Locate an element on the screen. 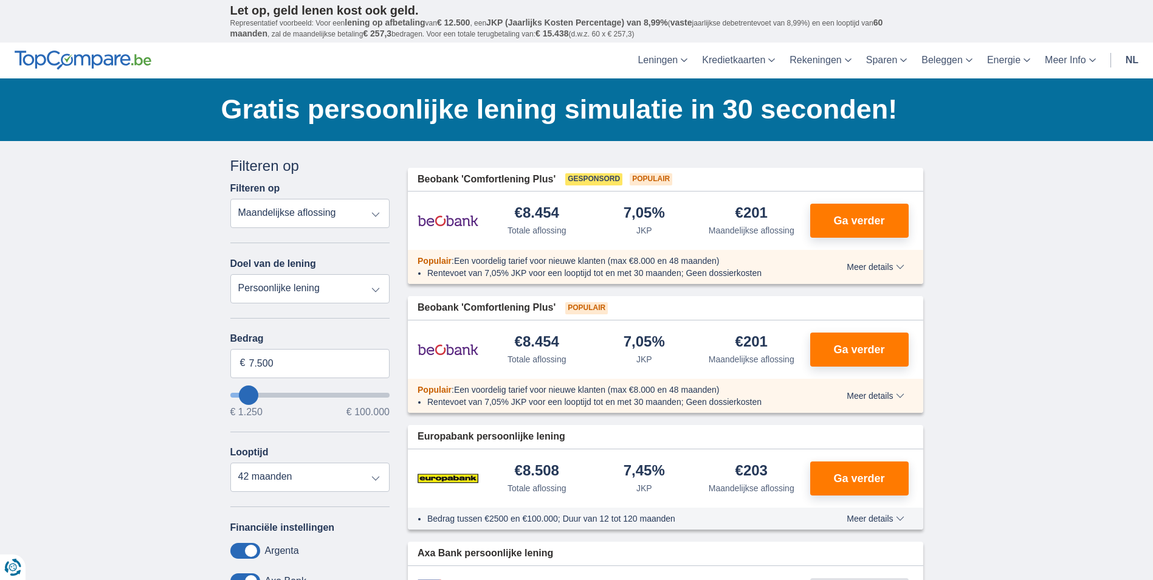  li: Bedrag tussen €2500 en €100.000; Duur van 12 tot 120 maanden is located at coordinates (614, 518).